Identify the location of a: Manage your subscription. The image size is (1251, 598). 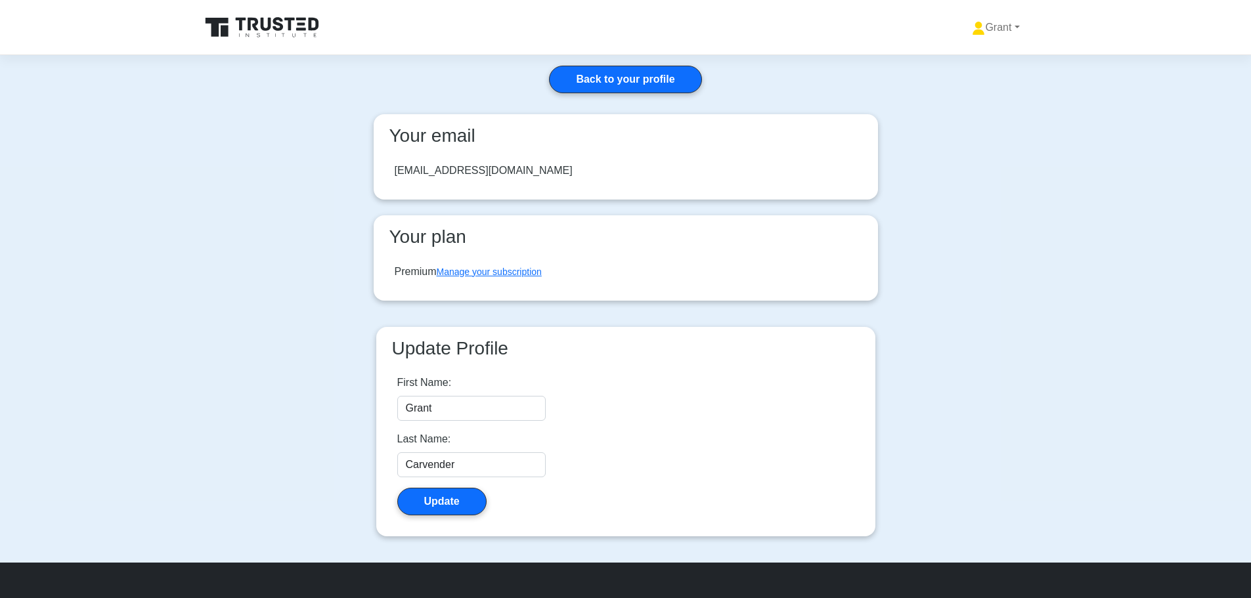
(489, 272).